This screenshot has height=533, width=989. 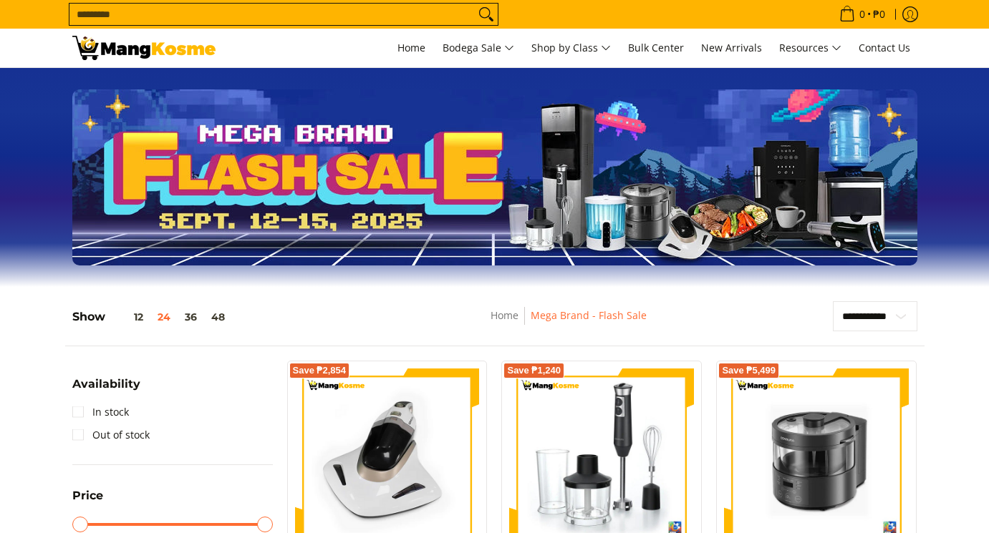 What do you see at coordinates (748, 371) in the screenshot?
I see `span: Save ₱5,499` at bounding box center [748, 371].